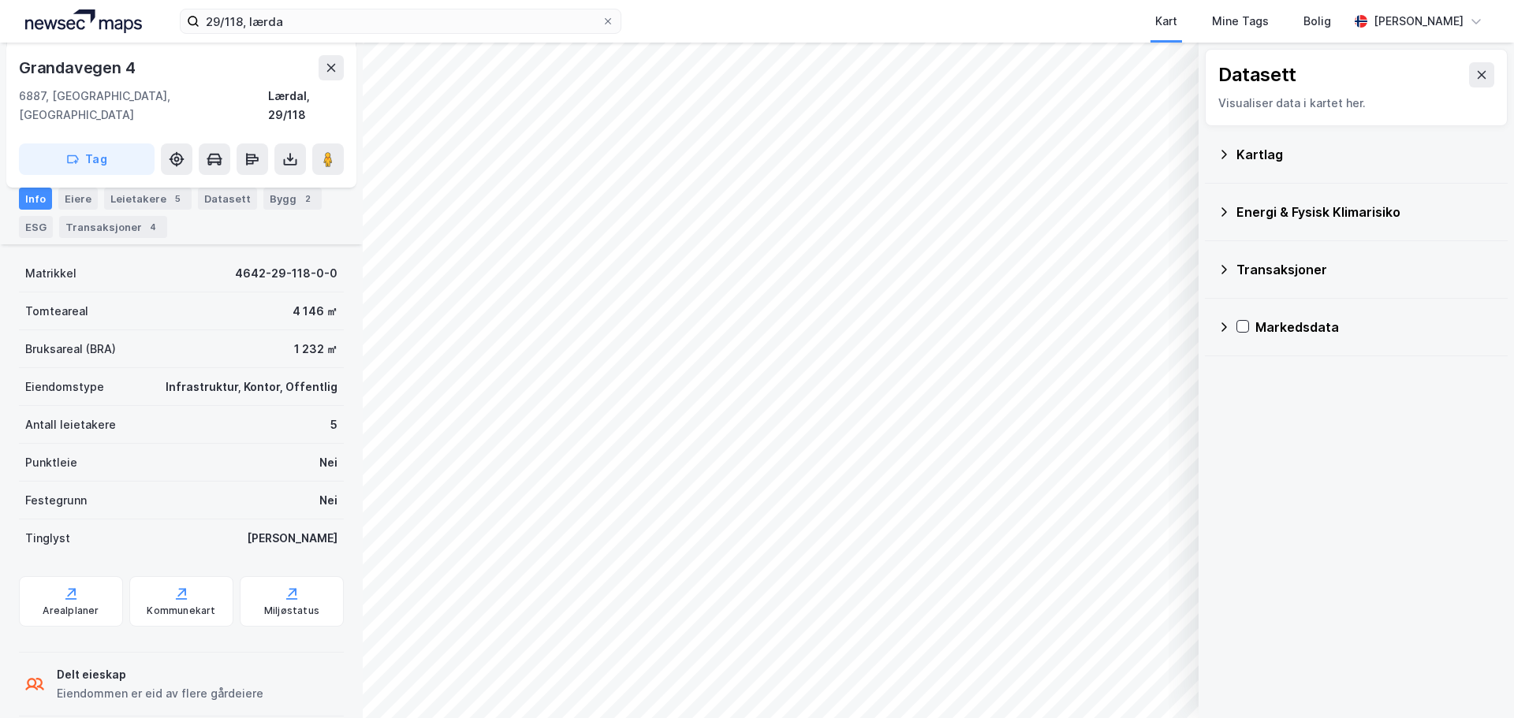 Image resolution: width=1514 pixels, height=718 pixels. What do you see at coordinates (70, 349) in the screenshot?
I see `div: Bruksareal (BRA)` at bounding box center [70, 349].